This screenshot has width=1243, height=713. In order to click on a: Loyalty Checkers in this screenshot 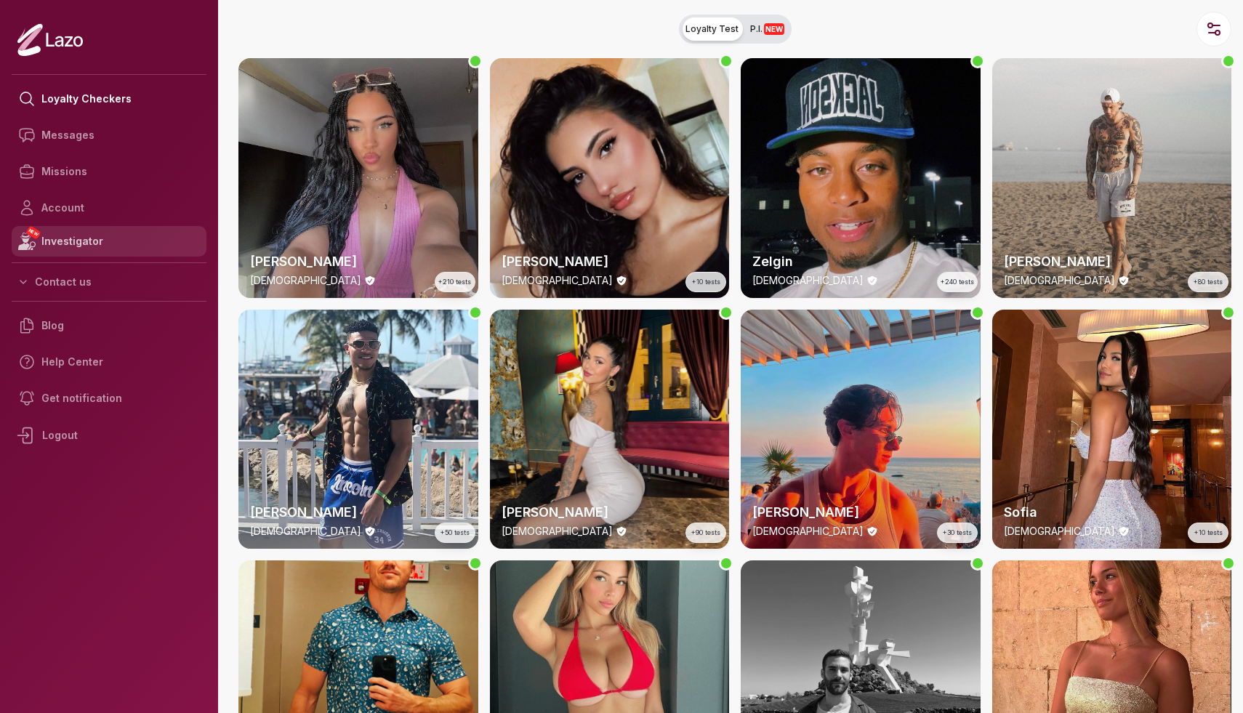, I will do `click(109, 99)`.